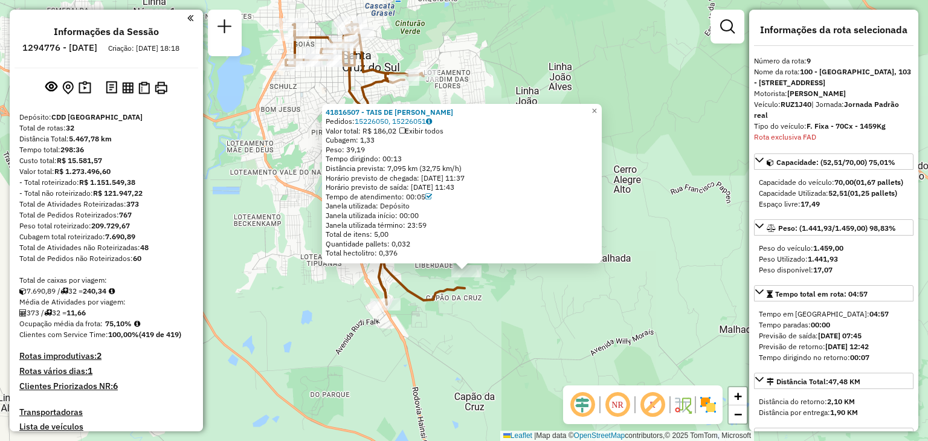 The image size is (928, 441). Describe the element at coordinates (51, 88) in the screenshot. I see `button: Exibir sessão original` at that location.